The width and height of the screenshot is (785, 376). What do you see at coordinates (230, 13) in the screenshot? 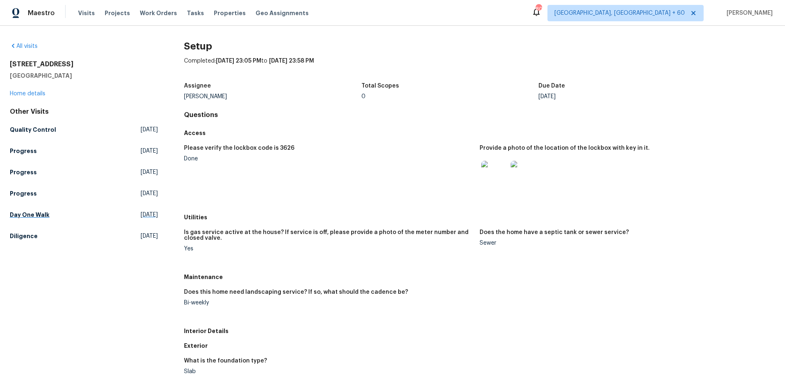
I see `span: Properties` at bounding box center [230, 13].